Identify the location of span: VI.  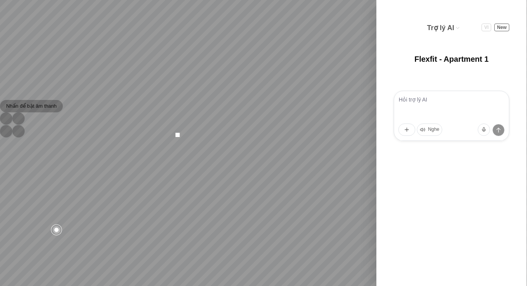
(486, 27).